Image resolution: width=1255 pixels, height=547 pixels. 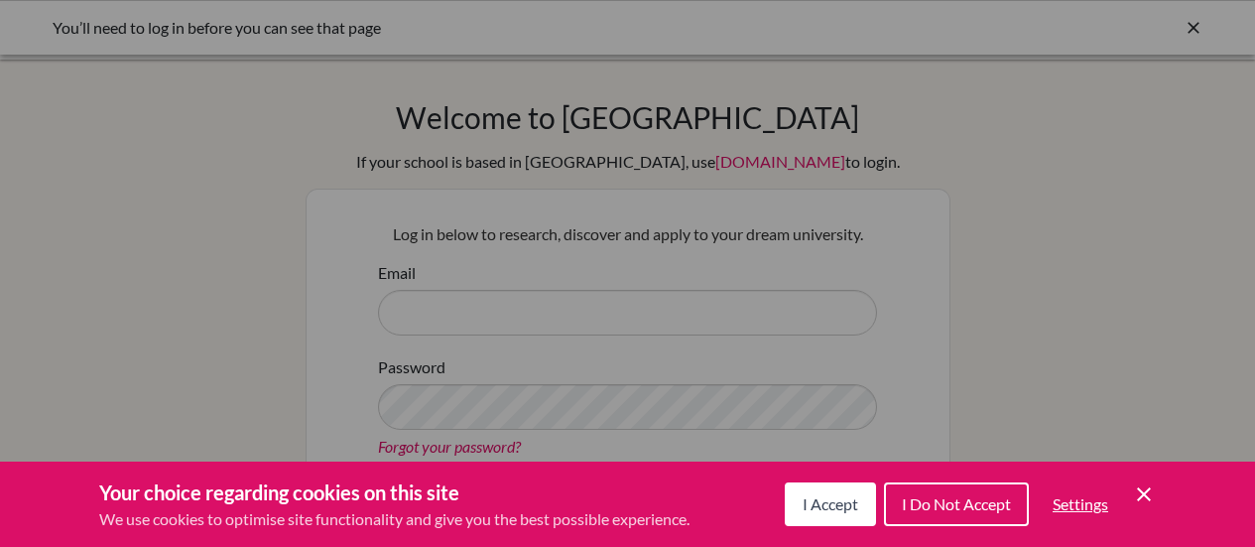 What do you see at coordinates (394, 492) in the screenshot?
I see `h3: Your choice regarding cookies on this site` at bounding box center [394, 492].